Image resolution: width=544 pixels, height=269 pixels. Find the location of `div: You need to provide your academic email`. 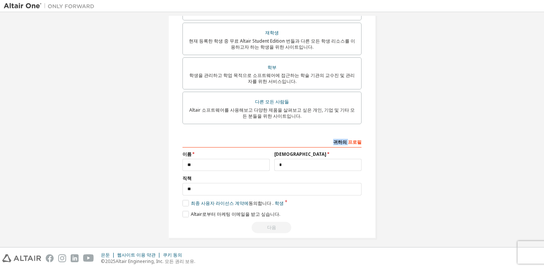

div: You need to provide your academic email is located at coordinates (272, 228).